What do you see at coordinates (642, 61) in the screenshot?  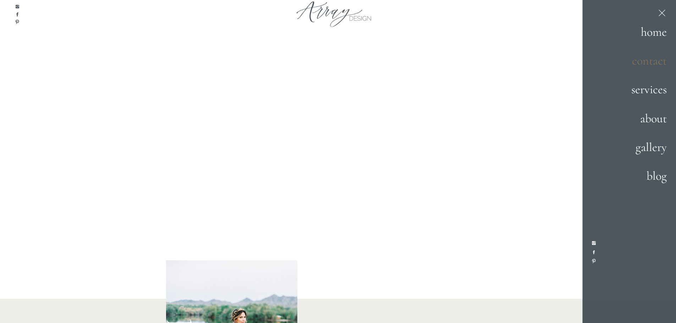 I see `a: contact` at bounding box center [642, 61].